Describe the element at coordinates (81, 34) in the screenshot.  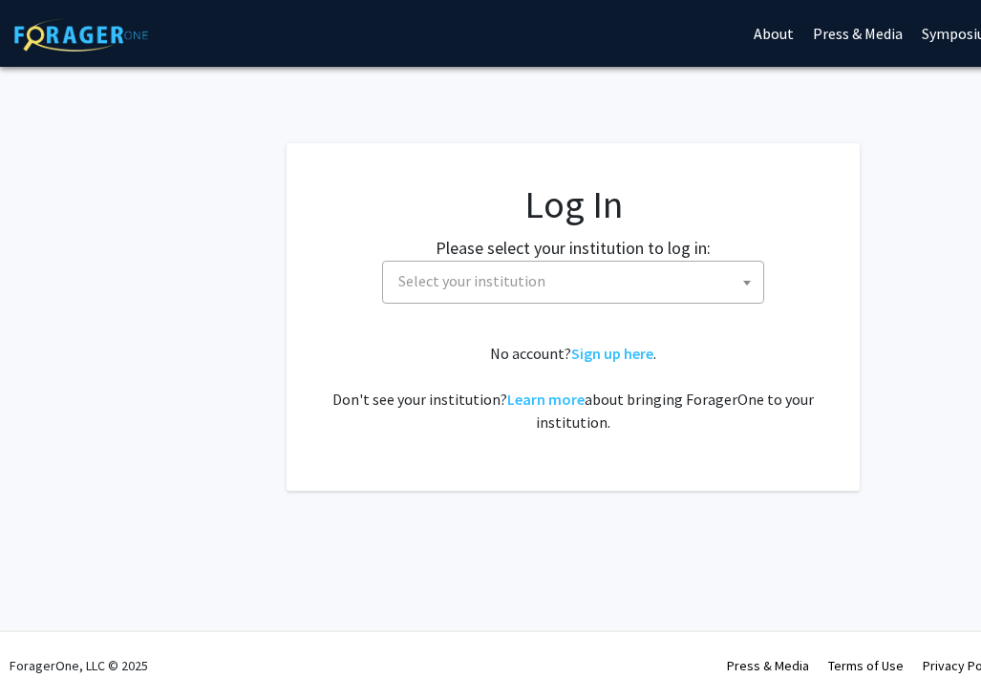
I see `img: ForagerOne Logo` at that location.